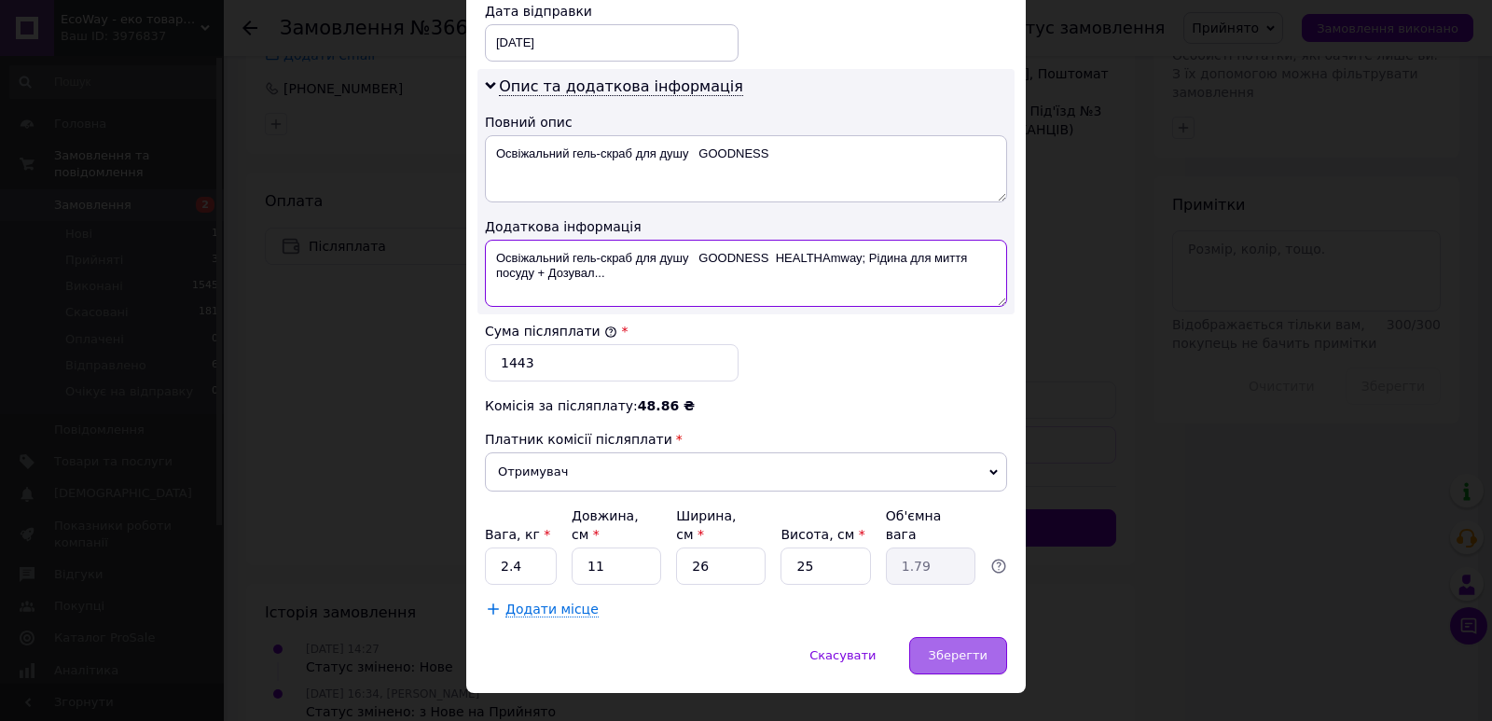  What do you see at coordinates (958, 655) in the screenshot?
I see `span: Зберегти` at bounding box center [958, 655].